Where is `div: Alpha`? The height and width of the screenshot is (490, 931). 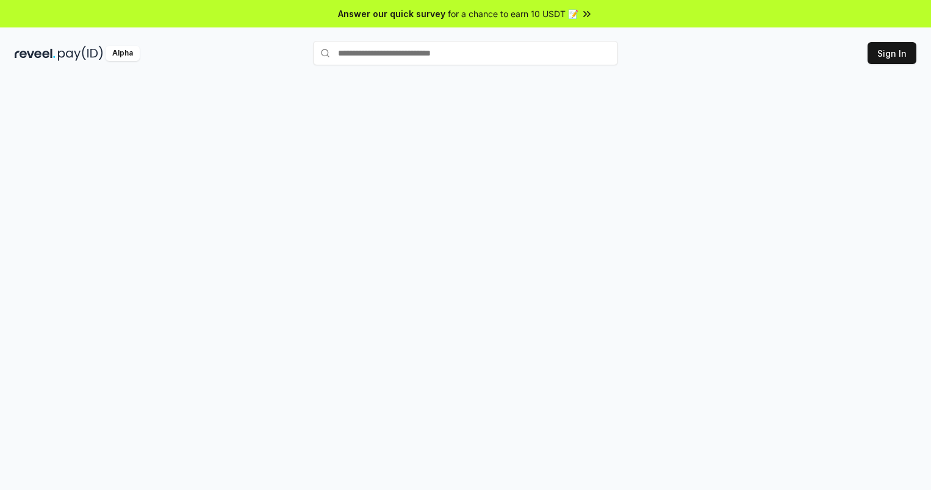
div: Alpha is located at coordinates (123, 53).